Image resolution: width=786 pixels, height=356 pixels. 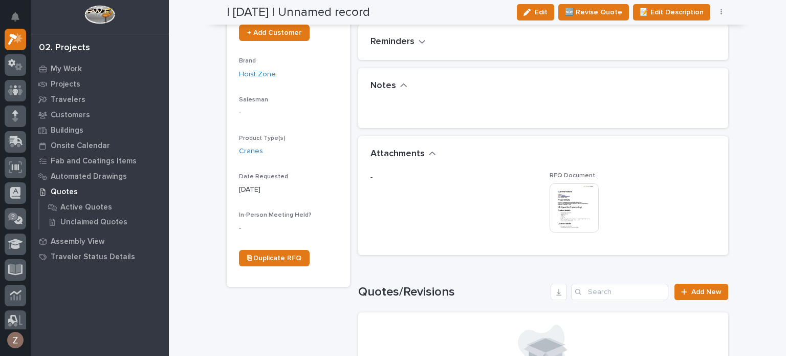 I want to click on input: Search, so click(x=619, y=292).